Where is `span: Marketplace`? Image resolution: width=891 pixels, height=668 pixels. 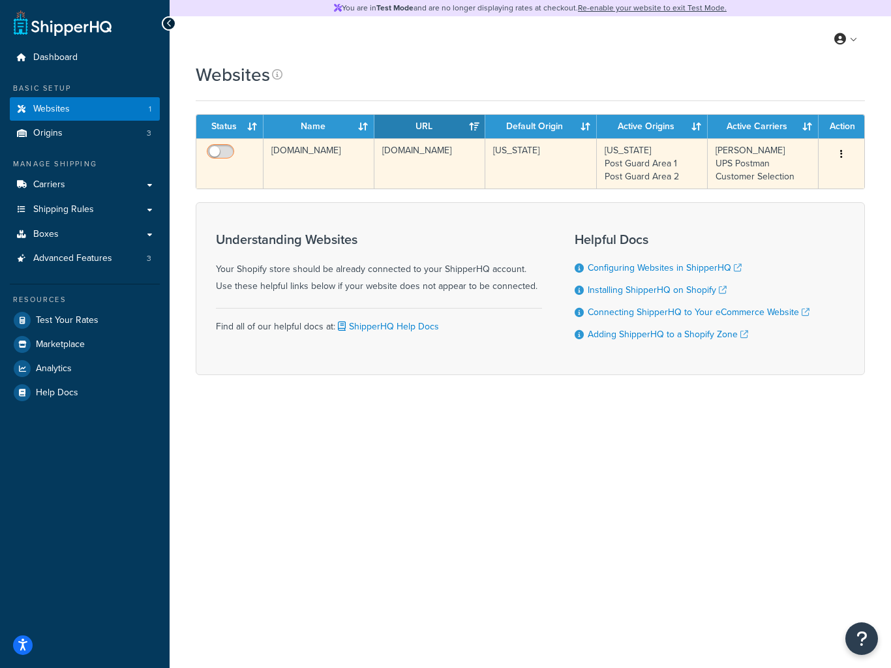 span: Marketplace is located at coordinates (60, 345).